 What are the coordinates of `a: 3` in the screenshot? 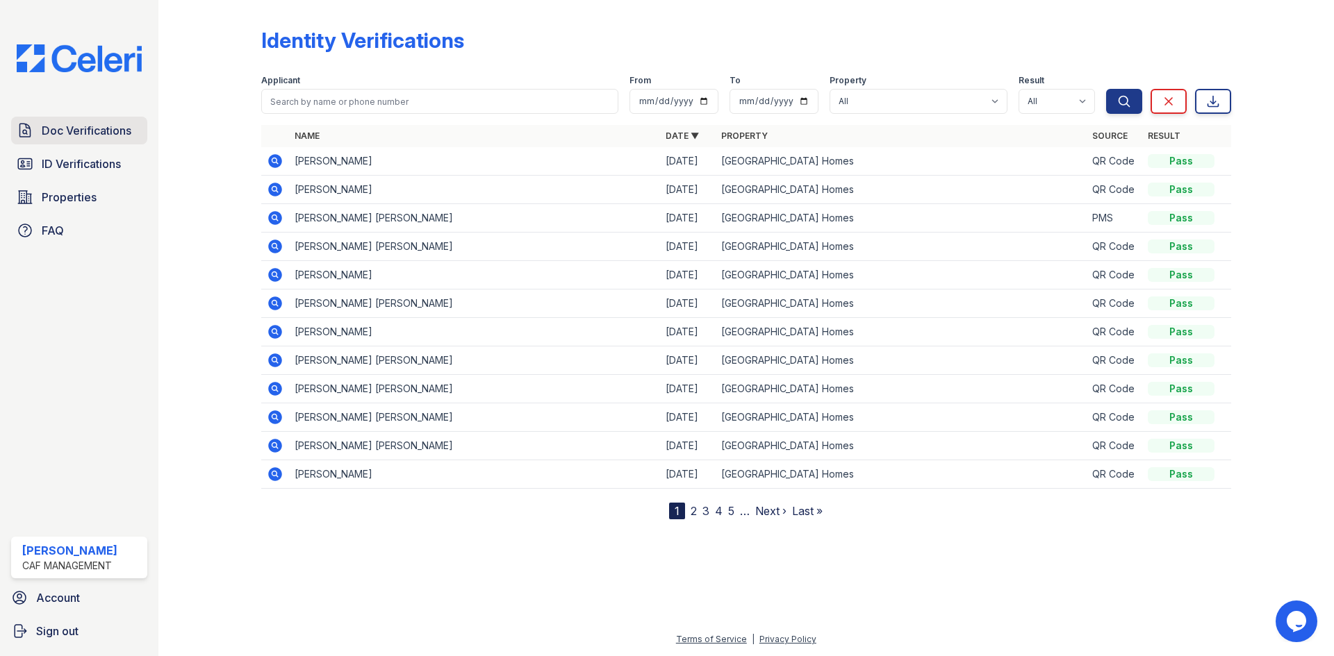 It's located at (706, 511).